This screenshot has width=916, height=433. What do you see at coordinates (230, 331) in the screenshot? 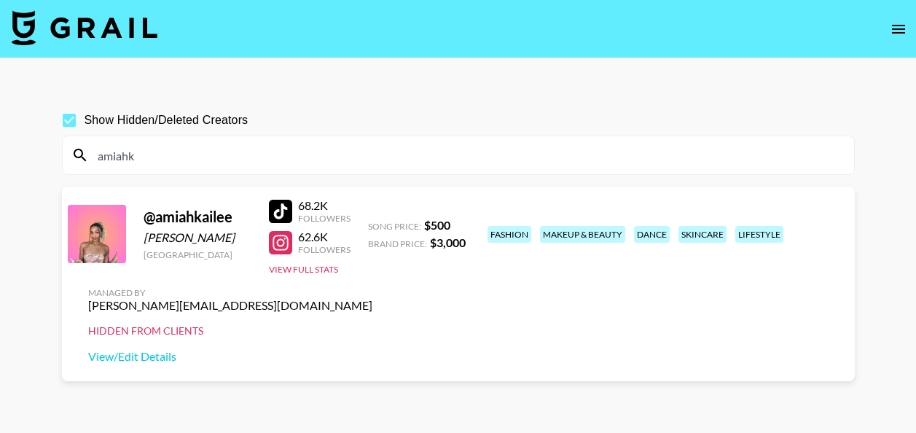
I see `div: Hidden from Clients` at bounding box center [230, 331].